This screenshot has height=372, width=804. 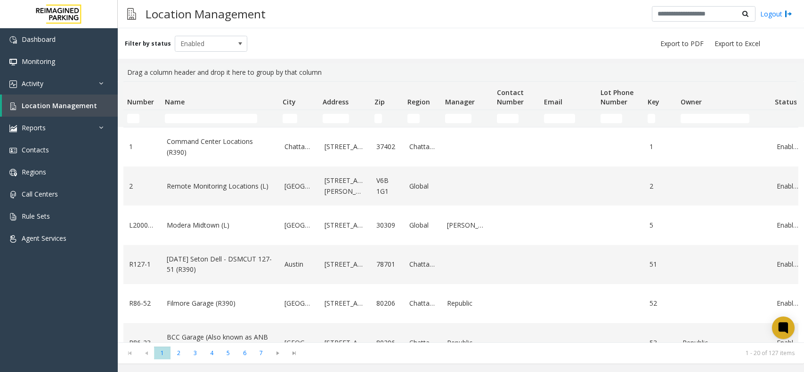 I want to click on label: Filter by status, so click(x=148, y=44).